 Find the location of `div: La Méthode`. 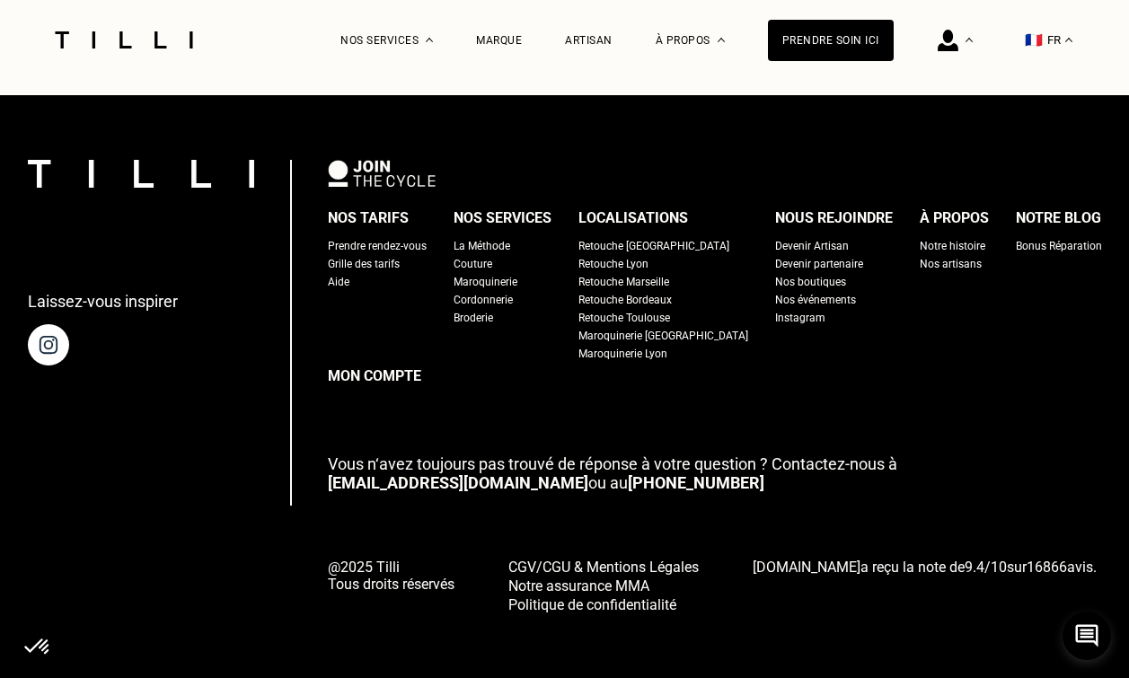

div: La Méthode is located at coordinates (481, 246).